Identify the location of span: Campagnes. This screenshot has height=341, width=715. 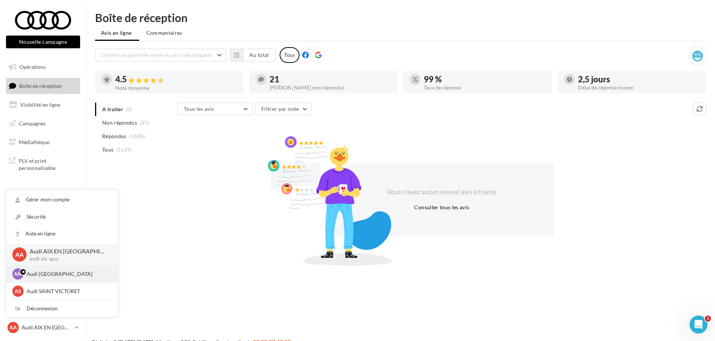
(32, 123).